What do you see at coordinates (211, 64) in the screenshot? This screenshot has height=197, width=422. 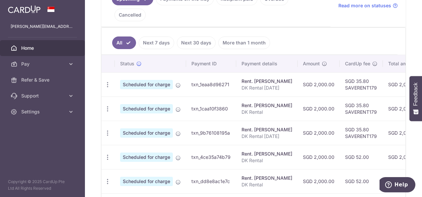 I see `th: Payment ID` at bounding box center [211, 64].